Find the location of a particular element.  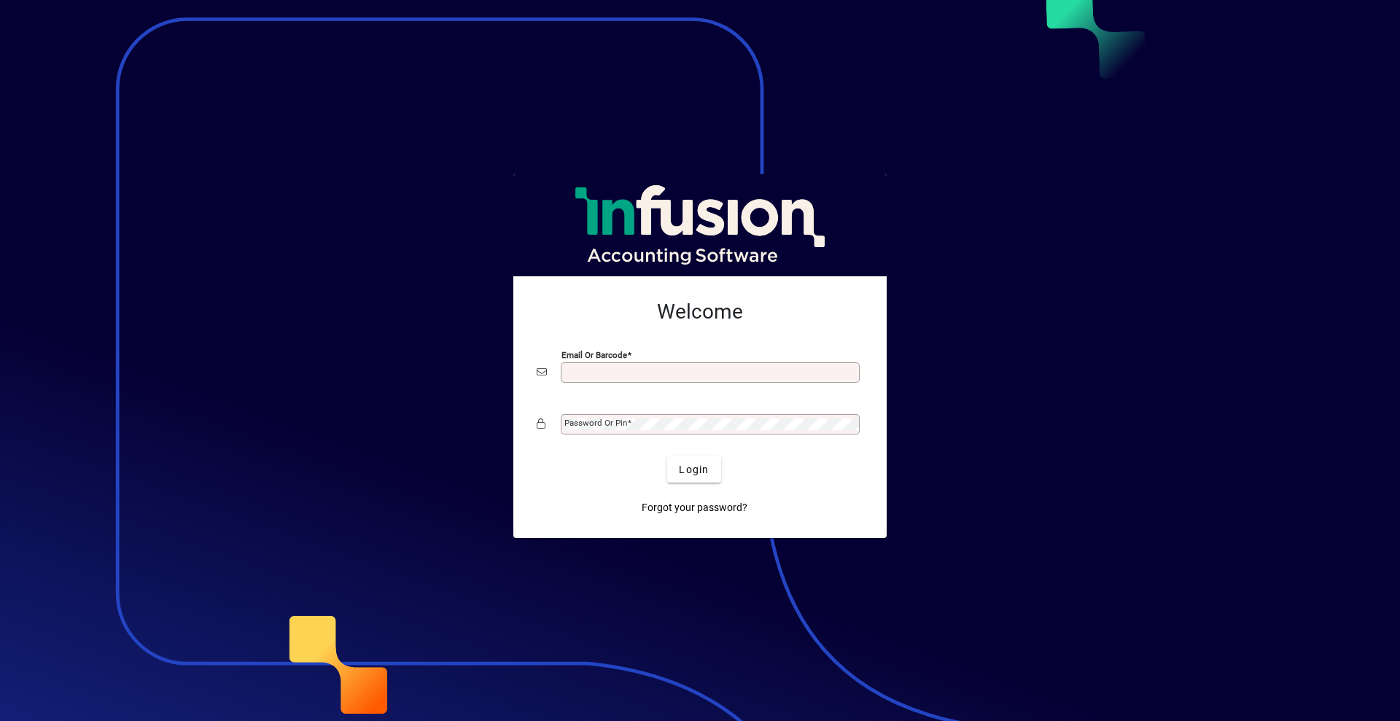

h2: Welcome is located at coordinates (700, 312).